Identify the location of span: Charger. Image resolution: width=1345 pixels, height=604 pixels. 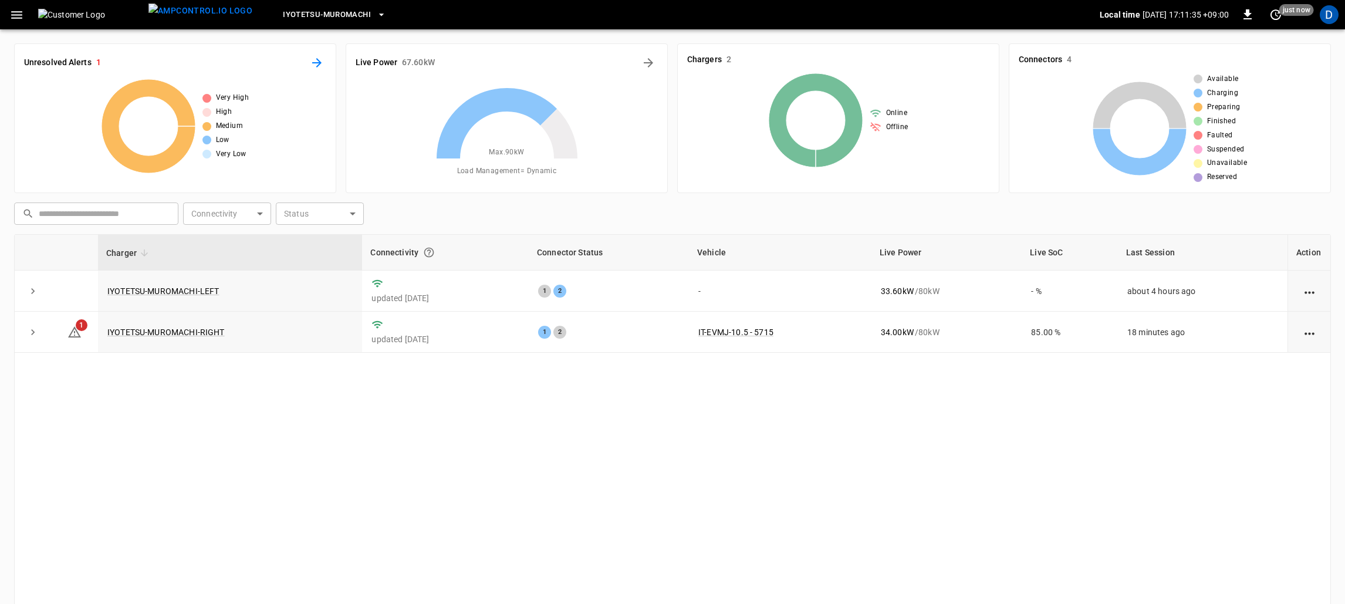
(129, 253).